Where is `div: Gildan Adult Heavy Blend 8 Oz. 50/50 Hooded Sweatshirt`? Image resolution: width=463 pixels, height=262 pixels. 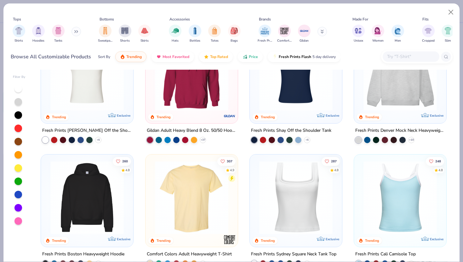
div: Gildan Adult Heavy Blend 8 Oz. 50/50 Hooded Sweatshirt is located at coordinates (192, 130).